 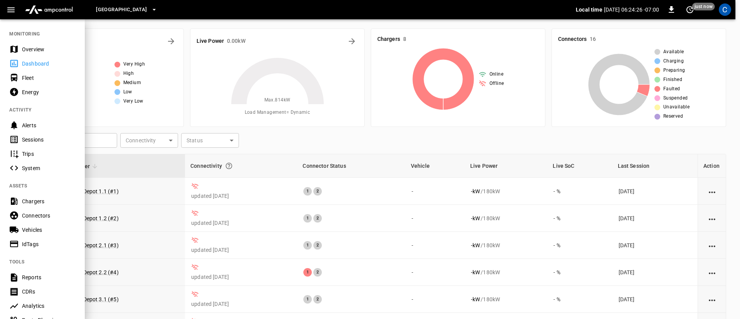 I want to click on button: set refresh interval, so click(x=690, y=10).